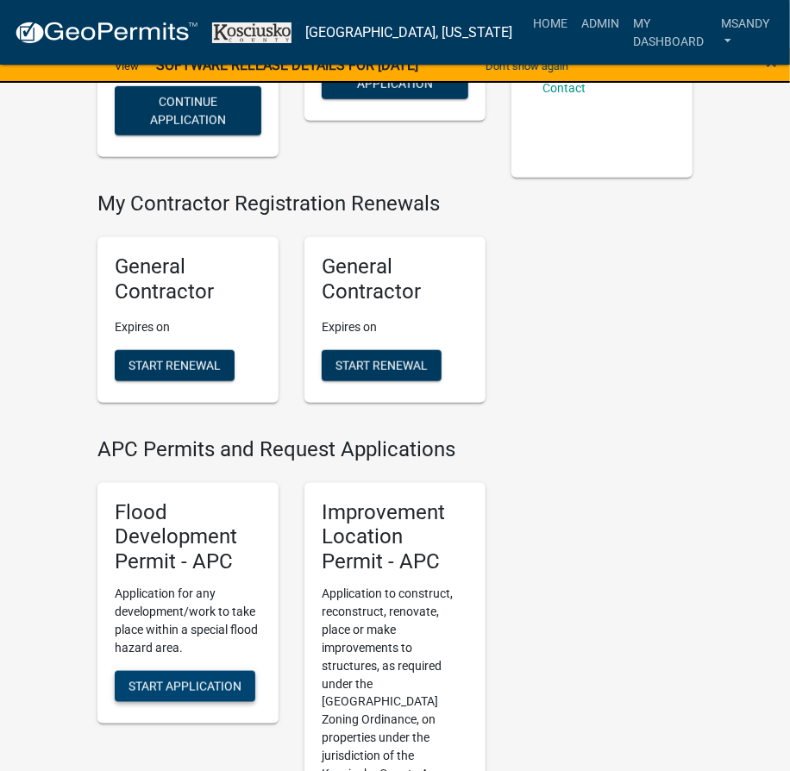  Describe the element at coordinates (188, 538) in the screenshot. I see `h5: Flood Development Permit - APC` at that location.